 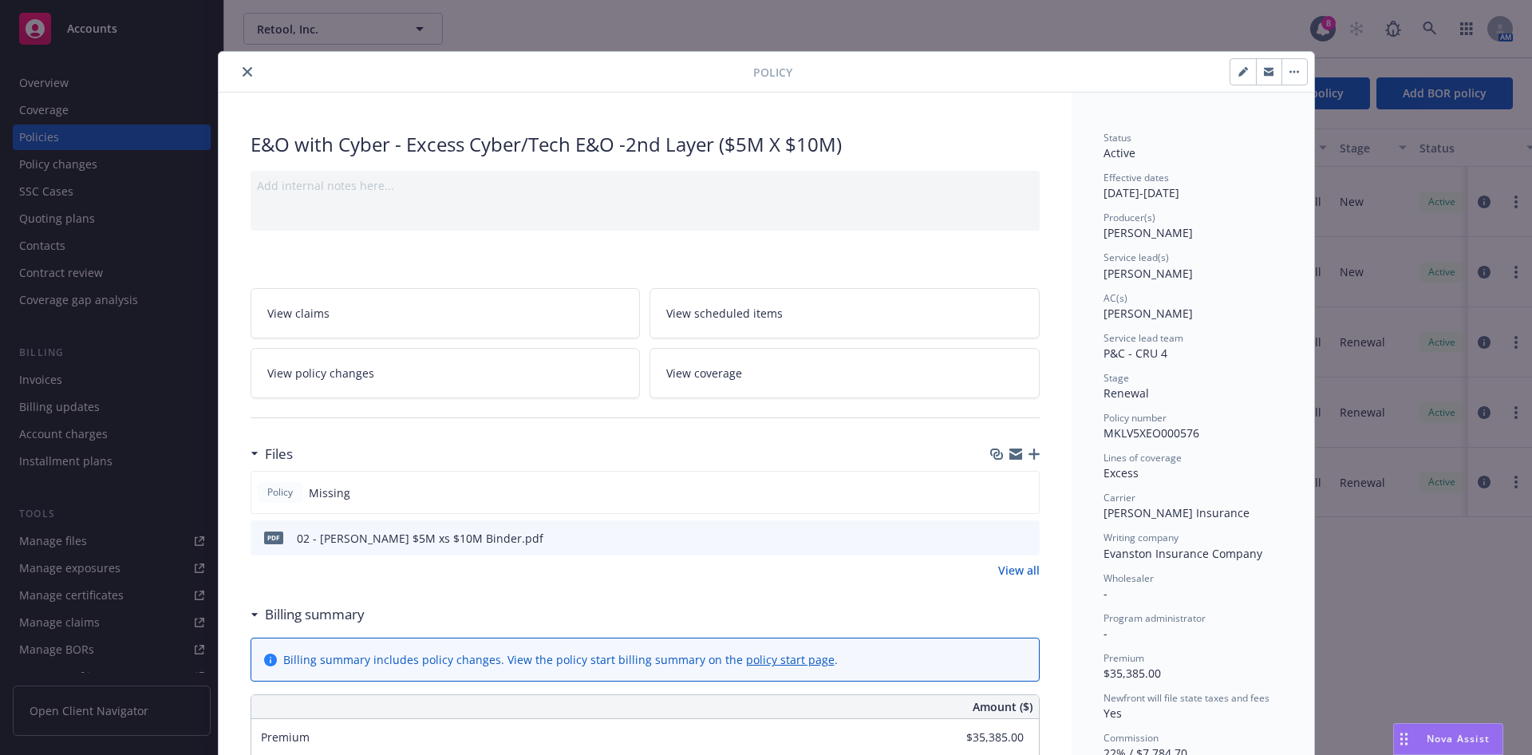 What do you see at coordinates (307, 614) in the screenshot?
I see `div: Billing summary` at bounding box center [307, 614].